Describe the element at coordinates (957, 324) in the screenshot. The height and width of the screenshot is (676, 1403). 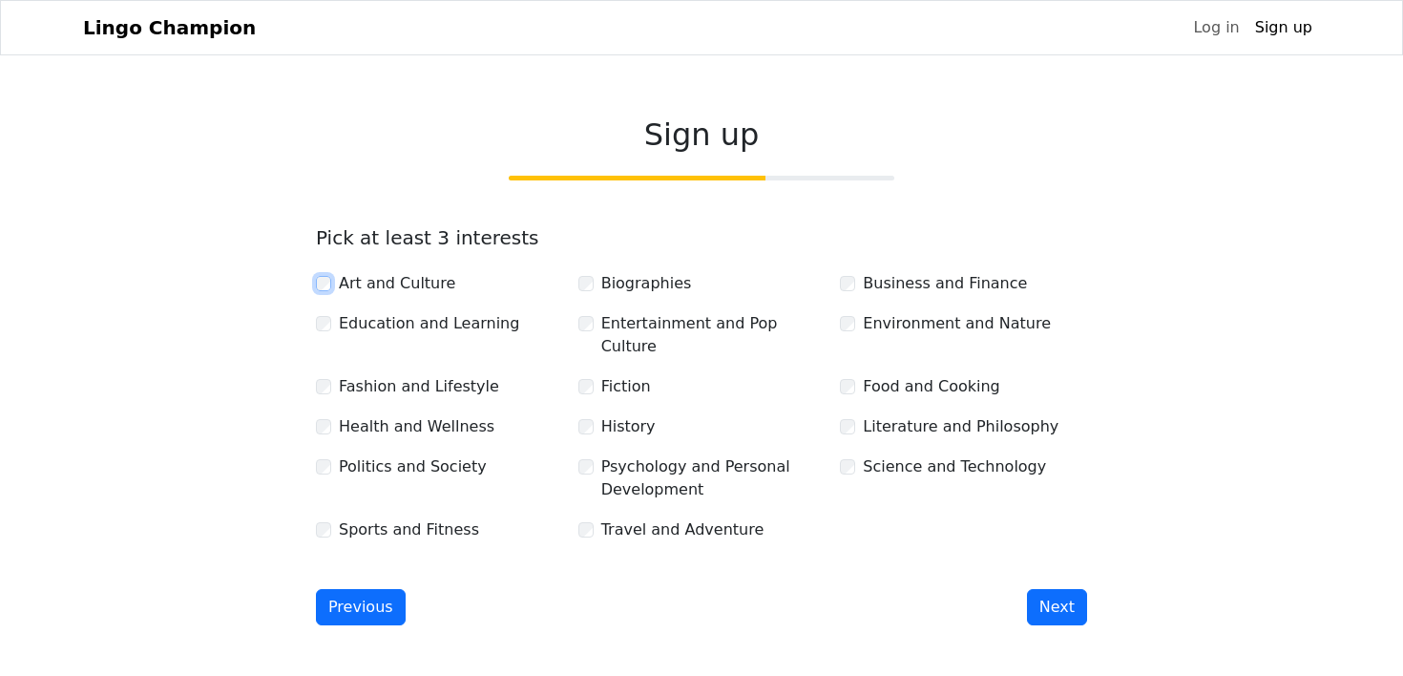
I see `label: Environment and Nature` at that location.